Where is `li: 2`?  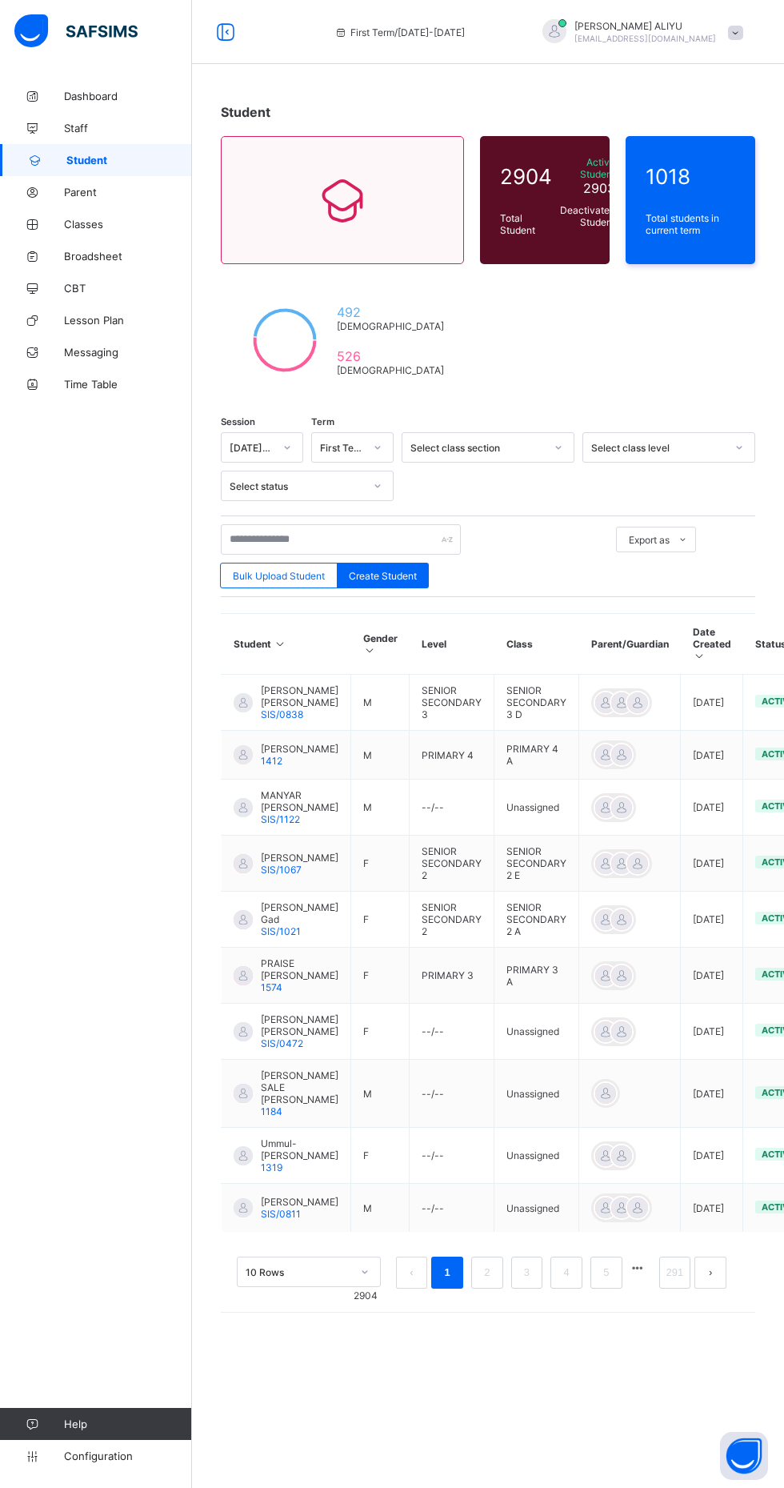
li: 2 is located at coordinates (487, 1273).